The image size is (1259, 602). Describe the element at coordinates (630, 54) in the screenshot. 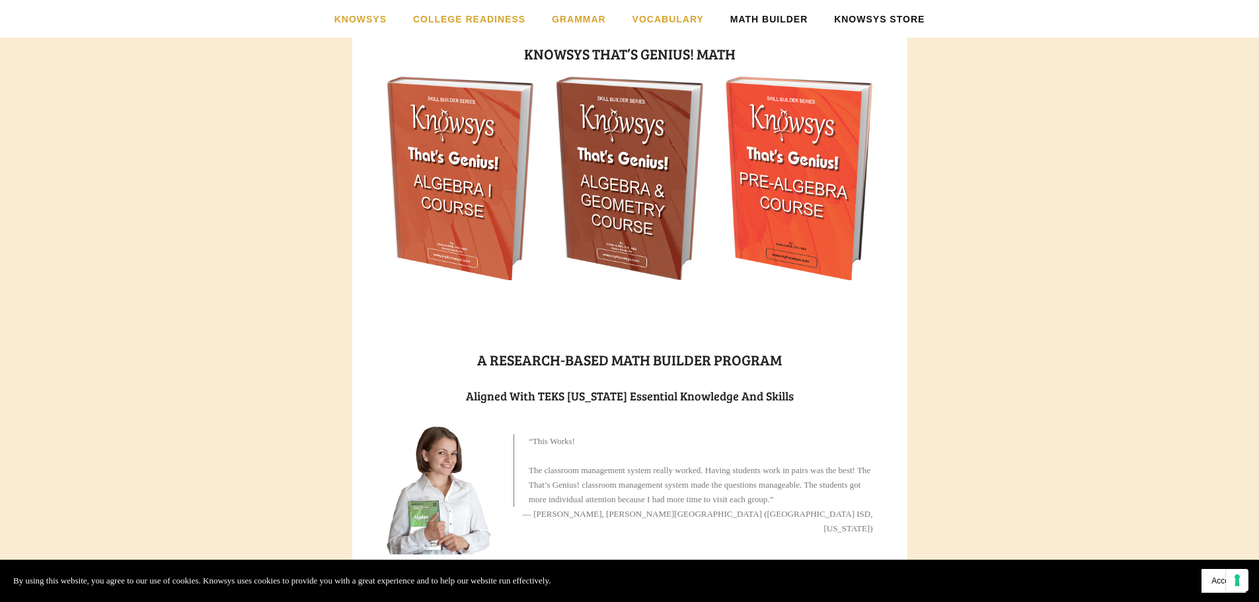

I see `h1: Knowsys that’s Genius! Math` at that location.